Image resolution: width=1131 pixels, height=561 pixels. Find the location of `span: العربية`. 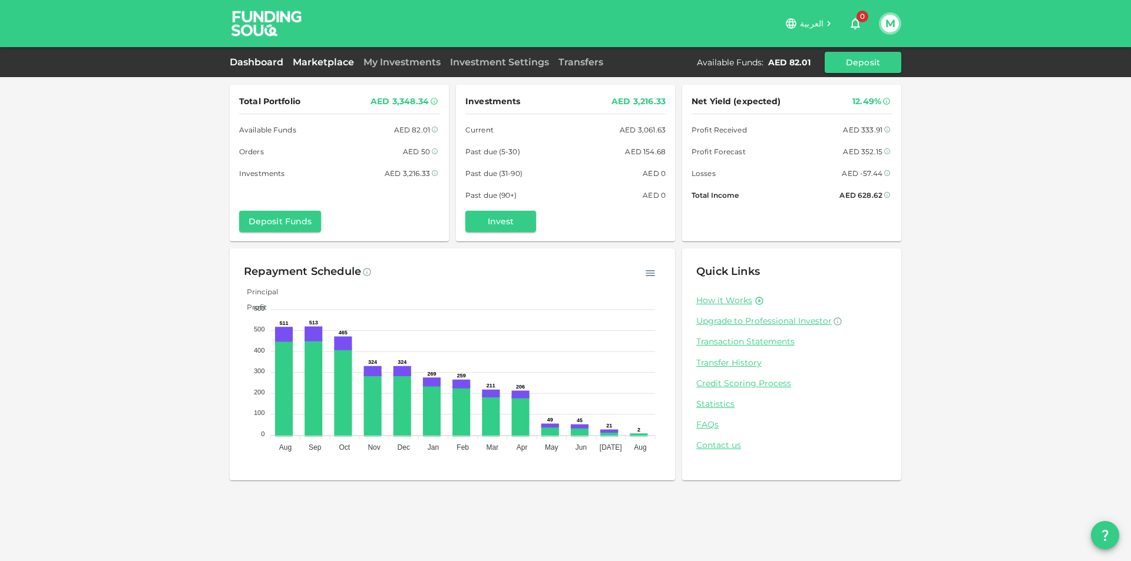

span: العربية is located at coordinates (812, 24).